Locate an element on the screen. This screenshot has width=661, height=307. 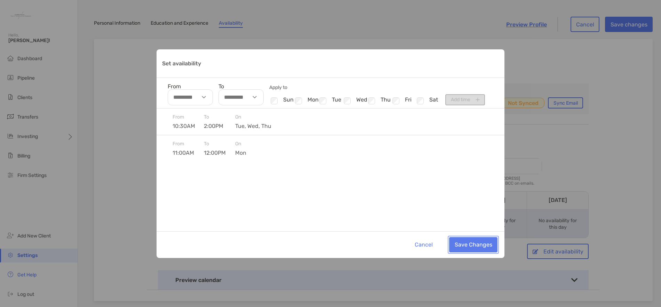
span: 12:00PM is located at coordinates (220, 153).